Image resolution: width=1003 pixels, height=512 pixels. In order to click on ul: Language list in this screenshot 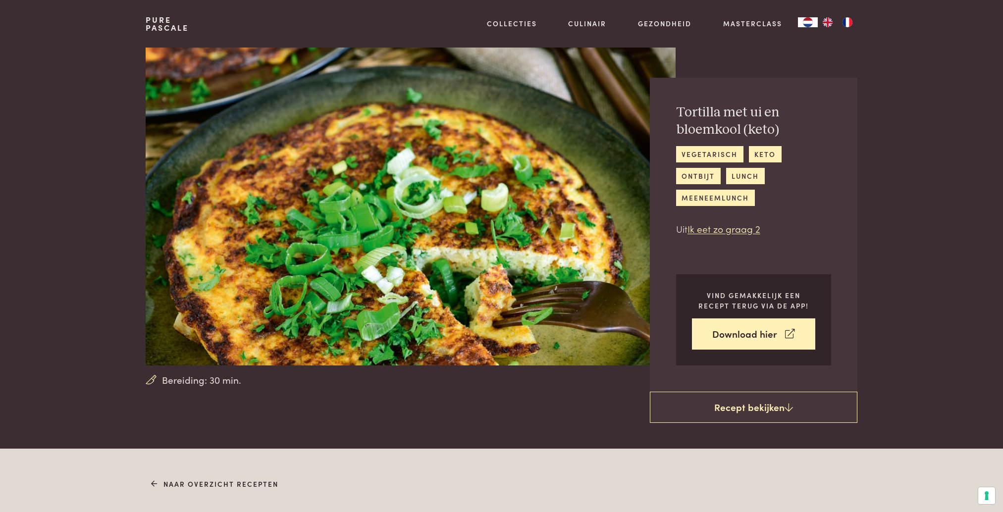, I will do `click(838, 22)`.